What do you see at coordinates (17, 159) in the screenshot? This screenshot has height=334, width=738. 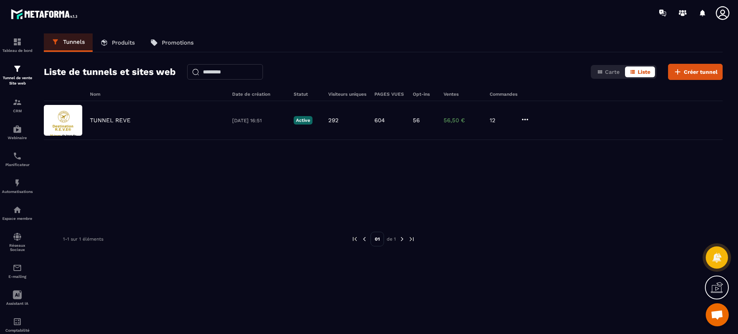 I see `a: schedulerschedulerPlanificateur` at bounding box center [17, 159].